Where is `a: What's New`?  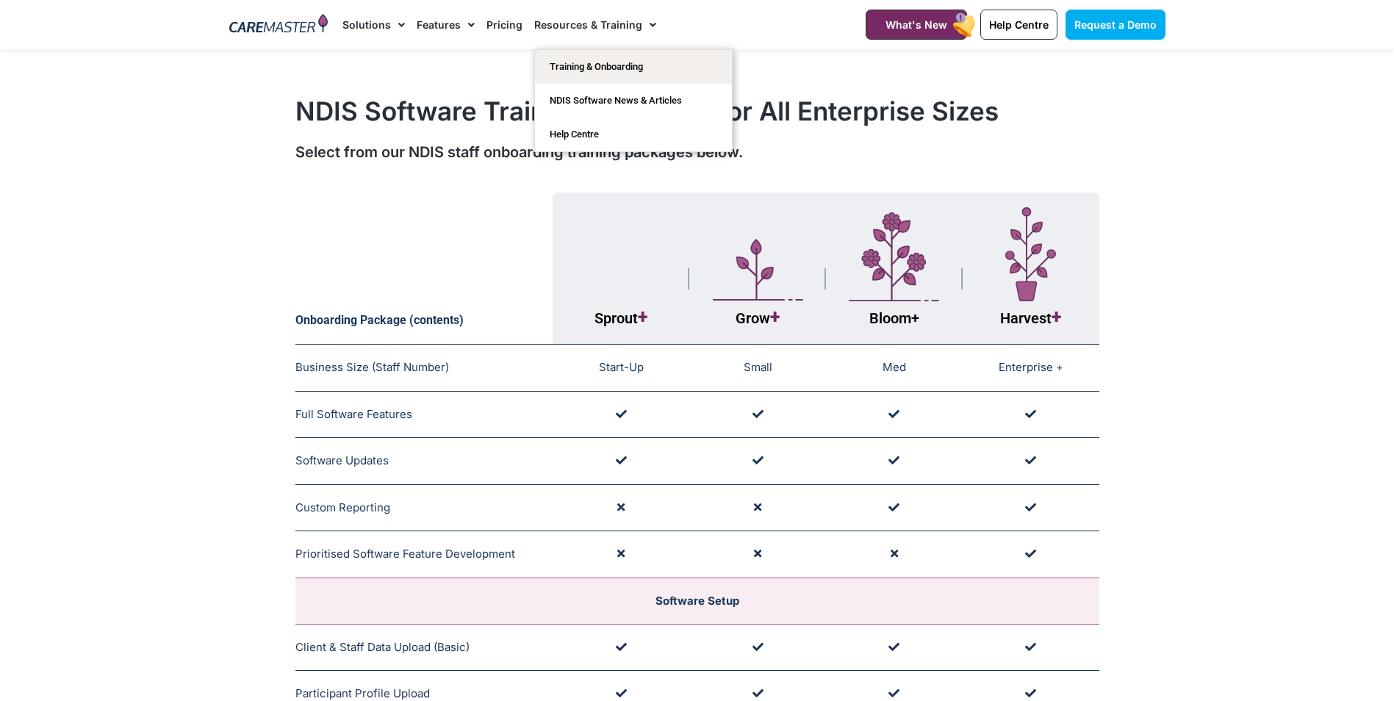 a: What's New is located at coordinates (916, 24).